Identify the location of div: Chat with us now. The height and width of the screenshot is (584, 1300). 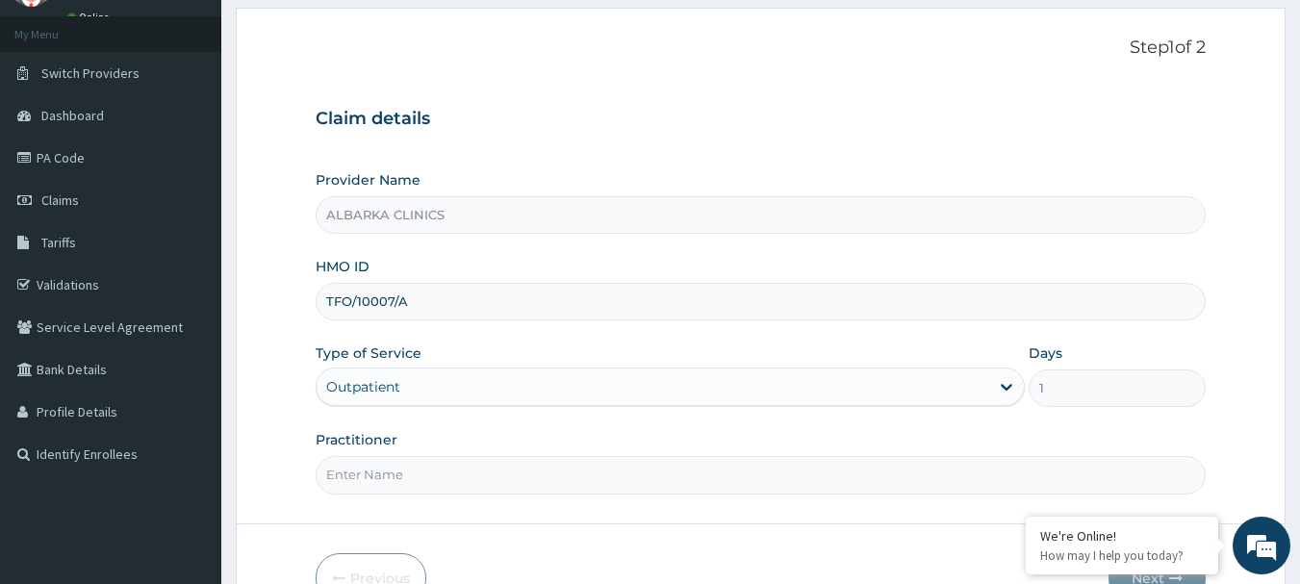
(212, 120).